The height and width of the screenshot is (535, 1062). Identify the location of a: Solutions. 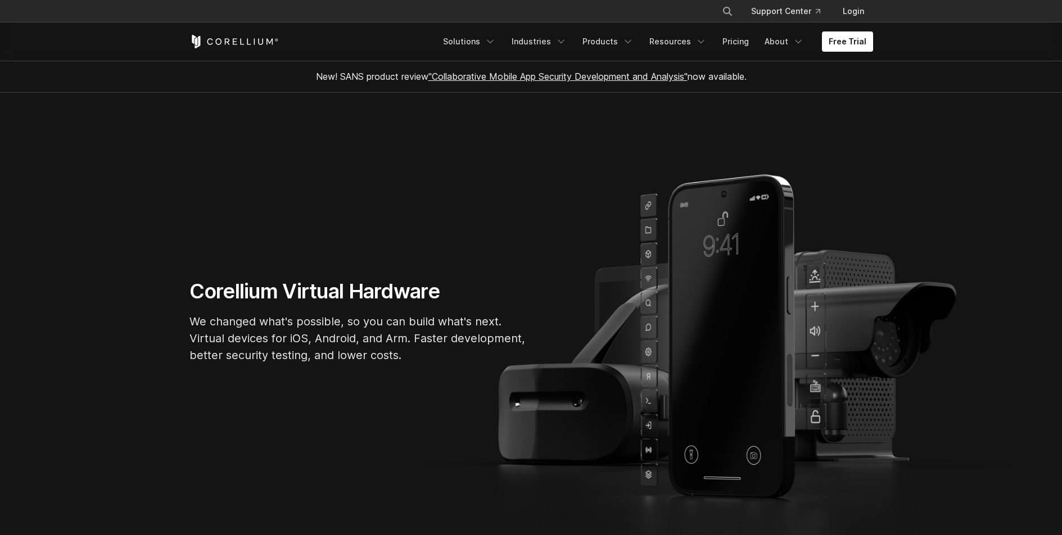
(469, 42).